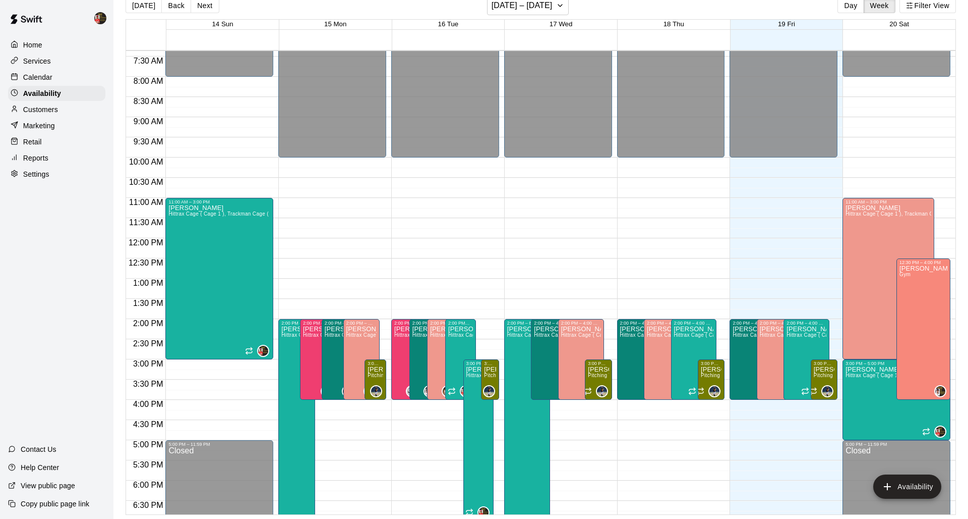 Image resolution: width=968 pixels, height=519 pixels. What do you see at coordinates (37, 61) in the screenshot?
I see `p: Services` at bounding box center [37, 61].